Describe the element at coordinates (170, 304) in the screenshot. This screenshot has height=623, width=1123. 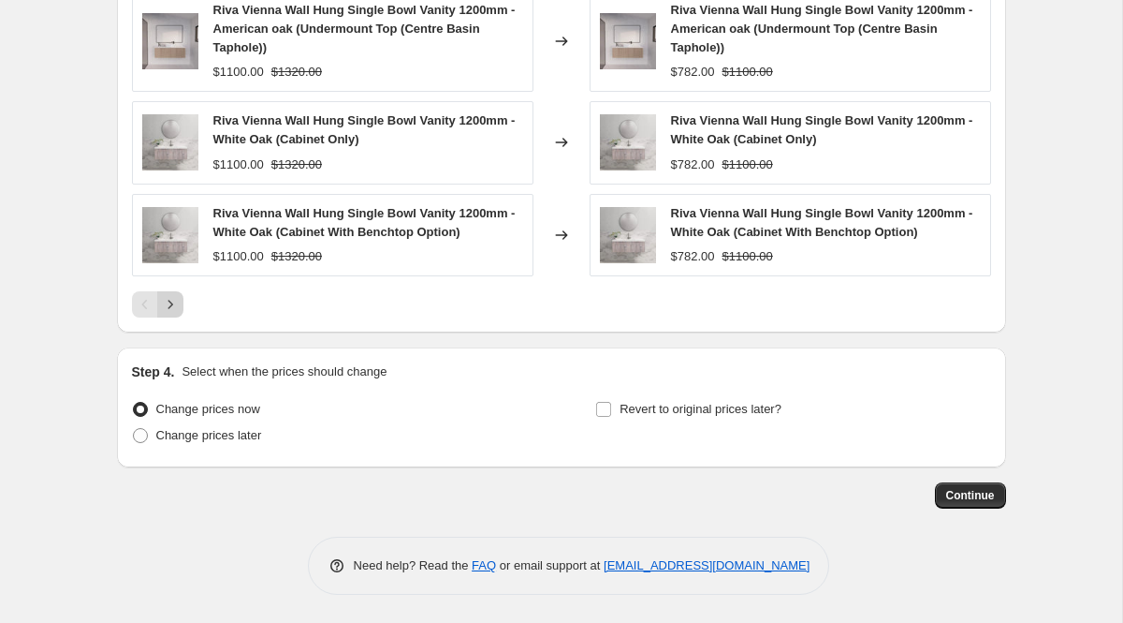
I see `button: Next` at that location.